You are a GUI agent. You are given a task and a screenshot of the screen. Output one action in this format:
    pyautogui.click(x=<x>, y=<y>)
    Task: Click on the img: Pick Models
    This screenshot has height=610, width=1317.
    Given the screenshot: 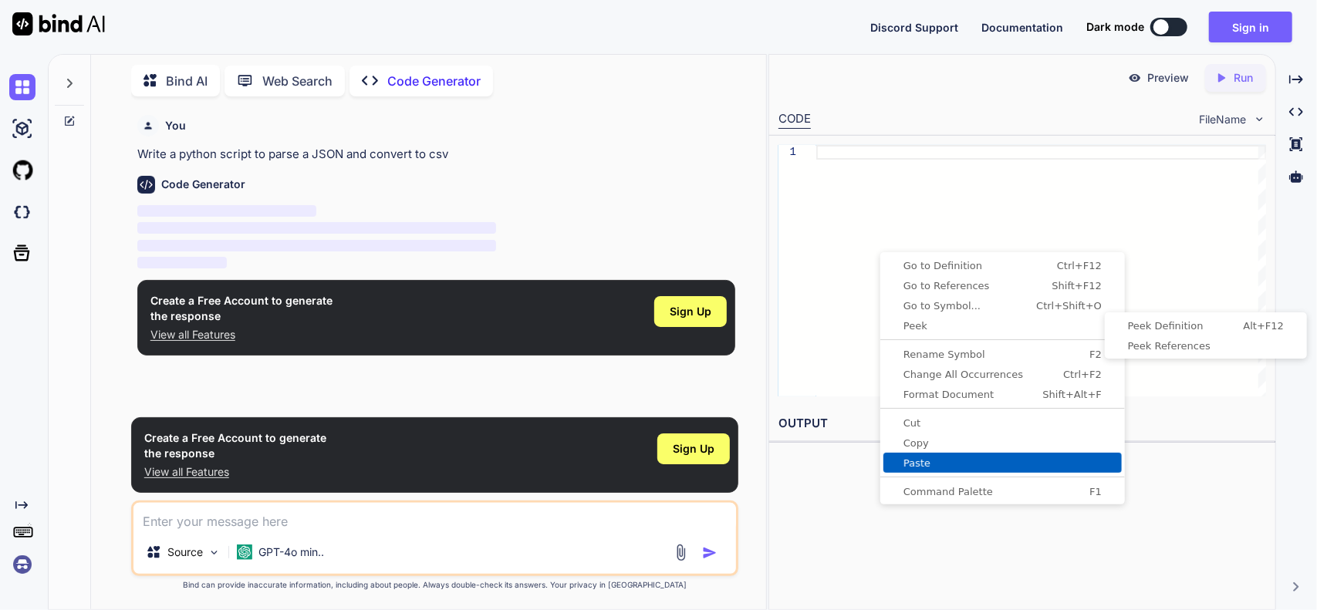 What is the action you would take?
    pyautogui.click(x=214, y=553)
    